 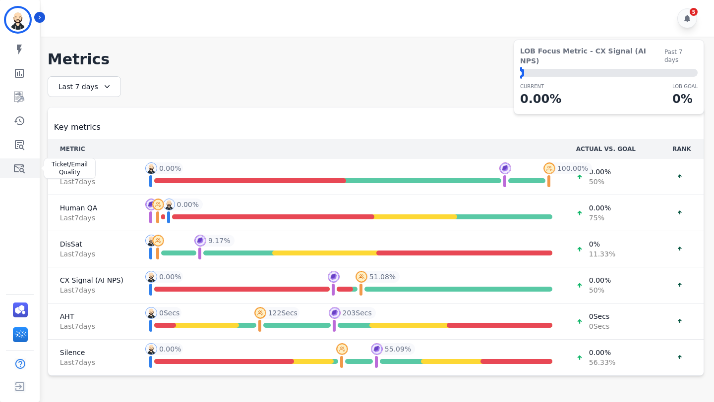 I want to click on span: Silence, so click(x=92, y=353).